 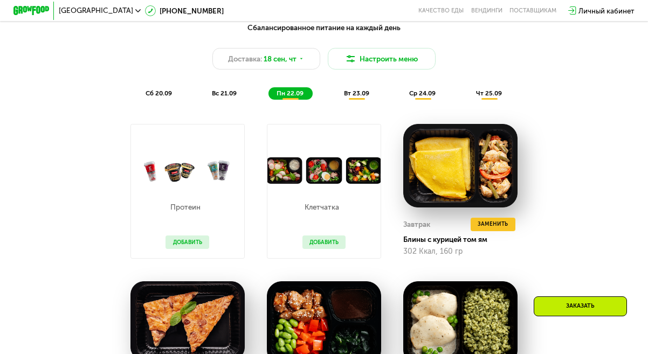 I want to click on p: Клетчатка, so click(x=322, y=207).